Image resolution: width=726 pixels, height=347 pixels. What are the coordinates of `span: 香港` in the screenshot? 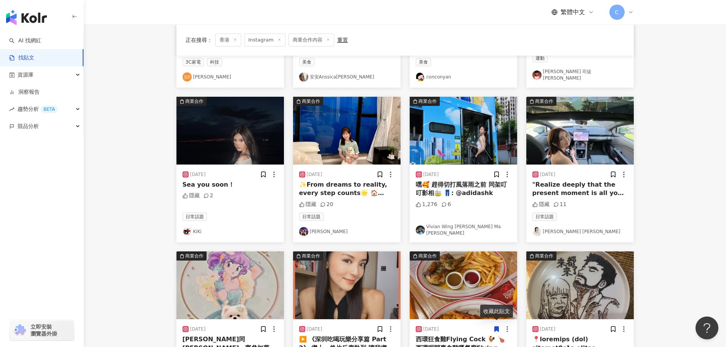 It's located at (228, 40).